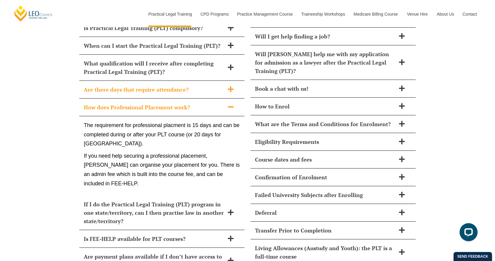  What do you see at coordinates (325, 252) in the screenshot?
I see `h2: Living Allowances (Austudy and Youth): the PLT is a full-time course` at bounding box center [325, 252].